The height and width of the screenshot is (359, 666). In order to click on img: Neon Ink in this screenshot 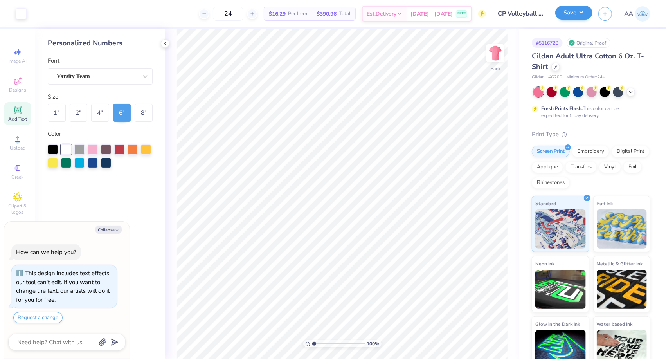, I will do `click(560, 289)`.